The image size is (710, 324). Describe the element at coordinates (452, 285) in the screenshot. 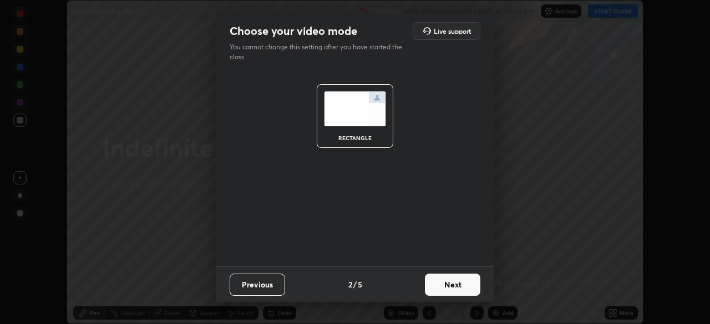

I see `button: Next` at that location.